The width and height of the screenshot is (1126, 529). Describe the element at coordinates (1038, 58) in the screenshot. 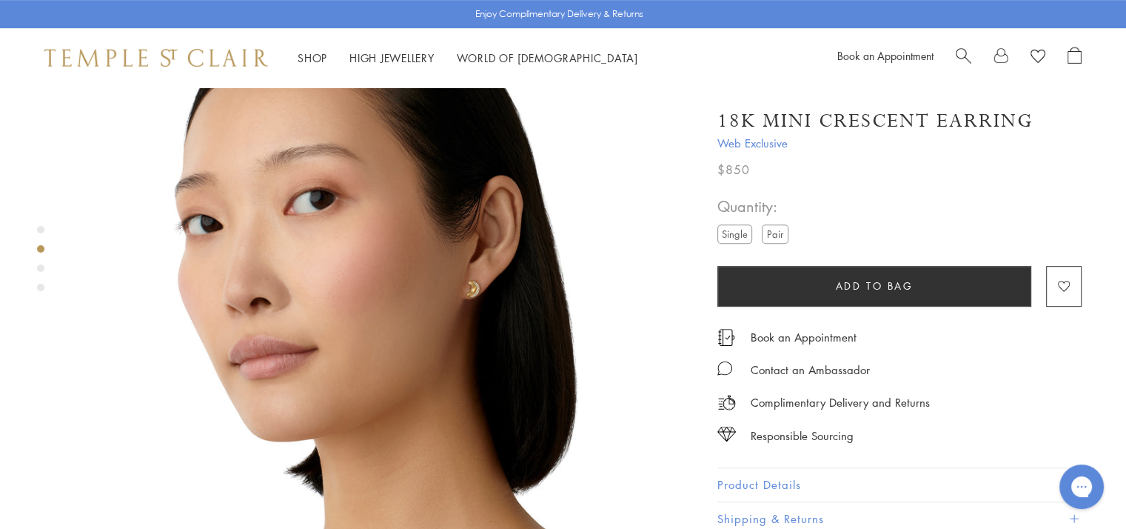

I see `a: View Wishlist` at that location.